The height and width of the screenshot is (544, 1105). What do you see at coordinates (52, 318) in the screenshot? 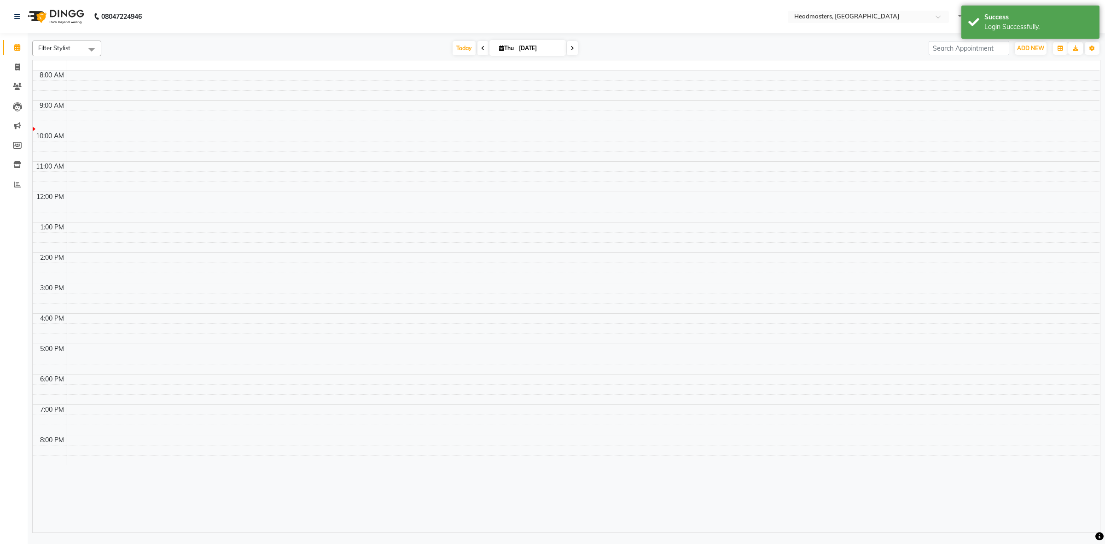
I see `div: 4:00 PM` at bounding box center [52, 318].